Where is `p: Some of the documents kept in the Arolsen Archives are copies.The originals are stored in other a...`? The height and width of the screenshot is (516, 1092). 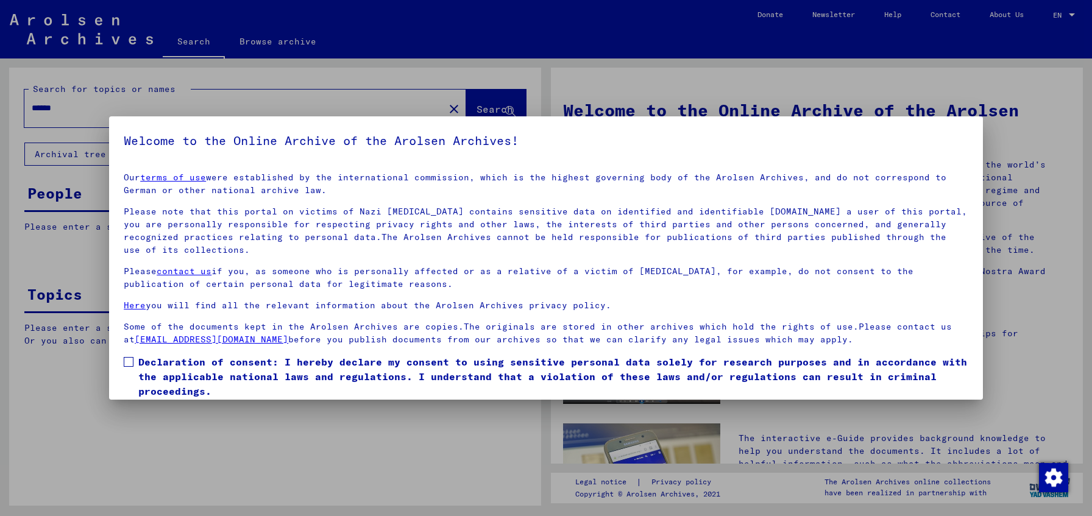
p: Some of the documents kept in the Arolsen Archives are copies.The originals are stored in other a... is located at coordinates (546, 333).